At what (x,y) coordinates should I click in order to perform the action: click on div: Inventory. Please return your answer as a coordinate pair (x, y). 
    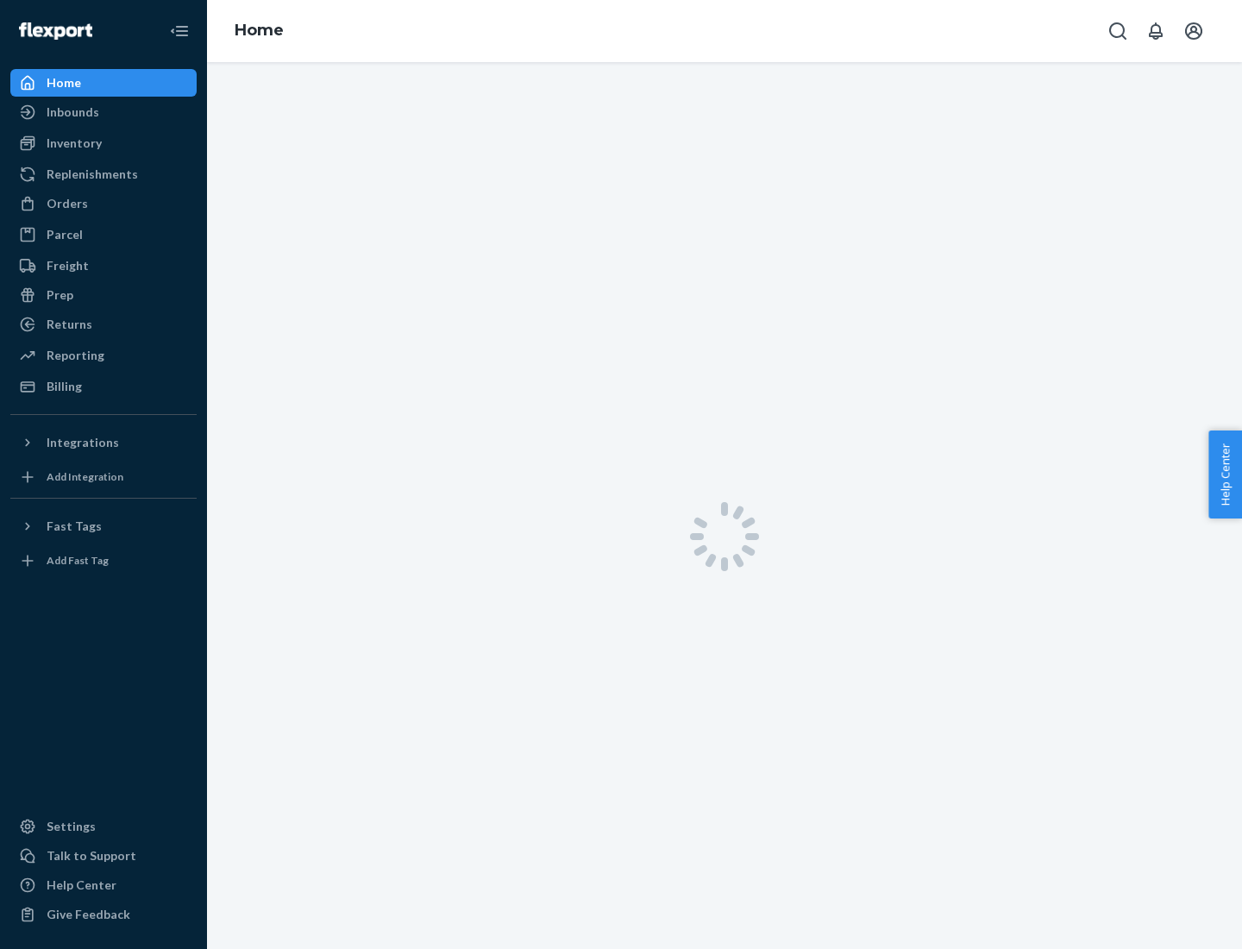
    Looking at the image, I should click on (74, 143).